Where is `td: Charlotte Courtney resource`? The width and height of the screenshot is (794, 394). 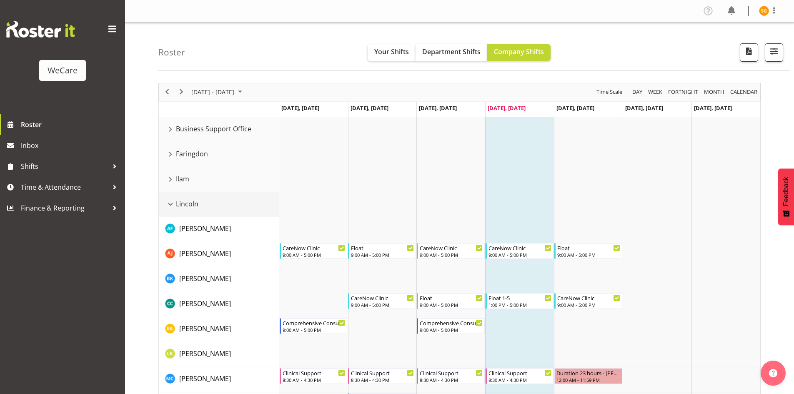 td: Charlotte Courtney resource is located at coordinates (219, 305).